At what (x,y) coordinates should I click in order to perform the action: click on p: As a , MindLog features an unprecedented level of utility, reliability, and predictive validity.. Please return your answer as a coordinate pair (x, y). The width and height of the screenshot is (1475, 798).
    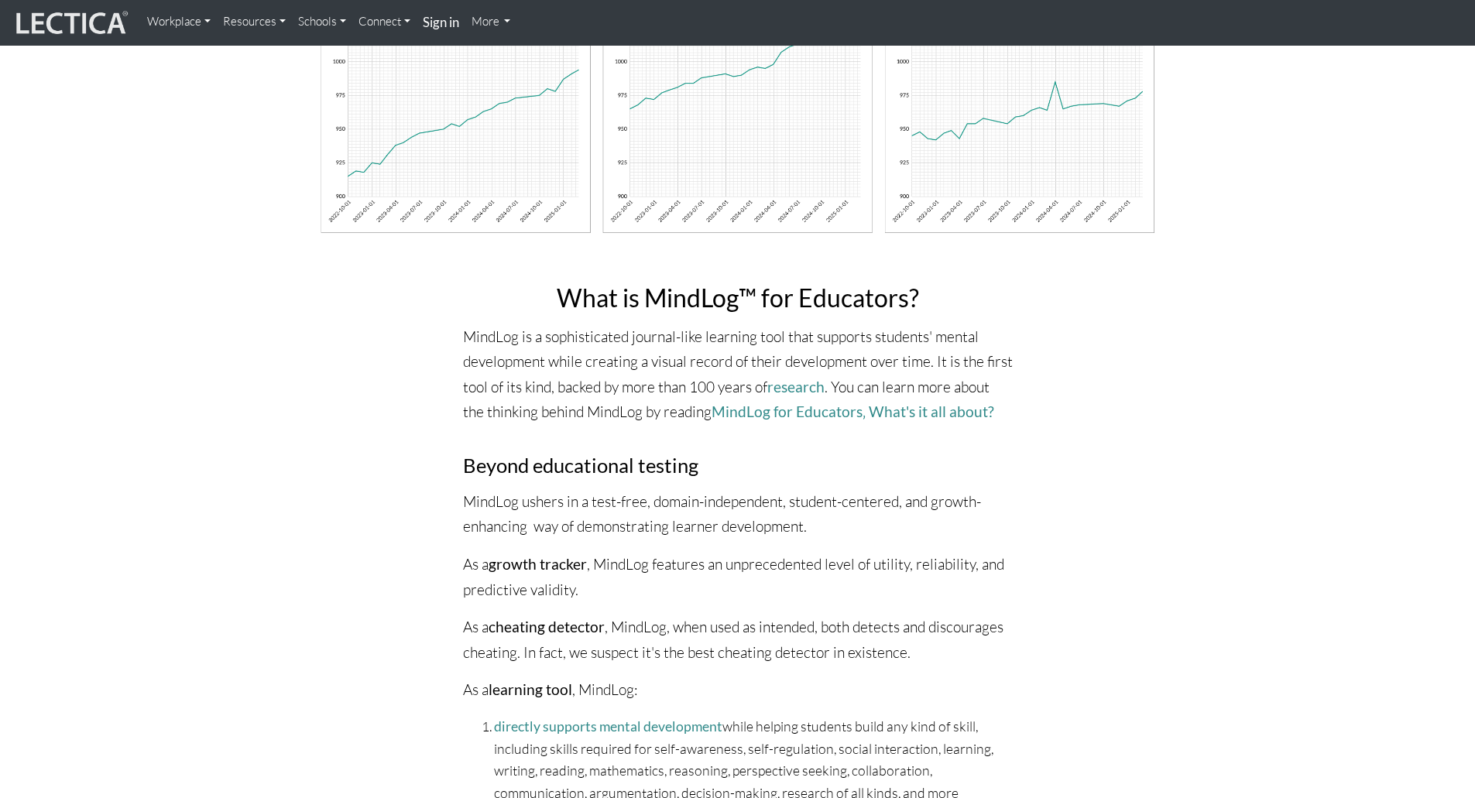
    Looking at the image, I should click on (738, 577).